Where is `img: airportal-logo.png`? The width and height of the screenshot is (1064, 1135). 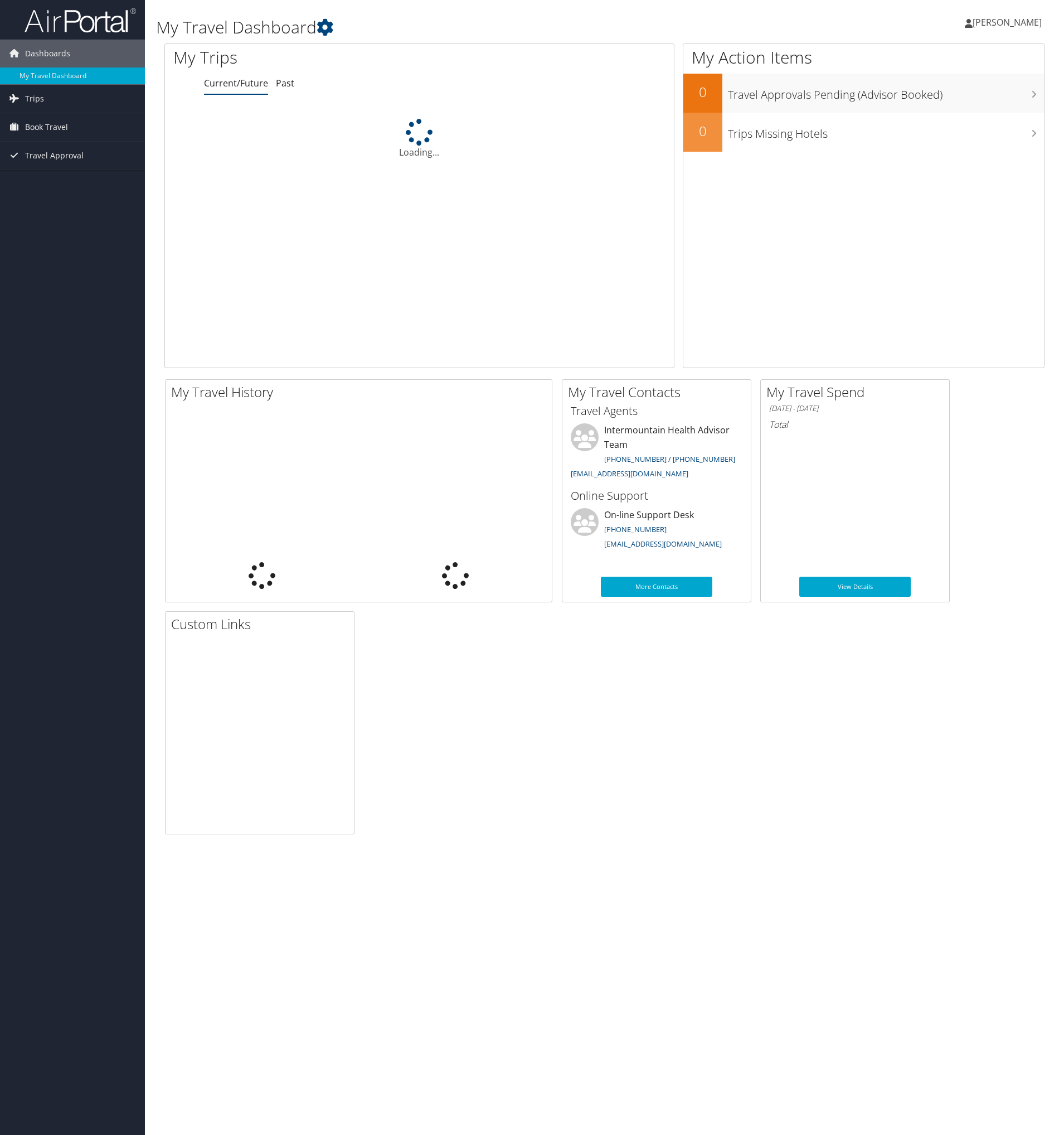
img: airportal-logo.png is located at coordinates (81, 20).